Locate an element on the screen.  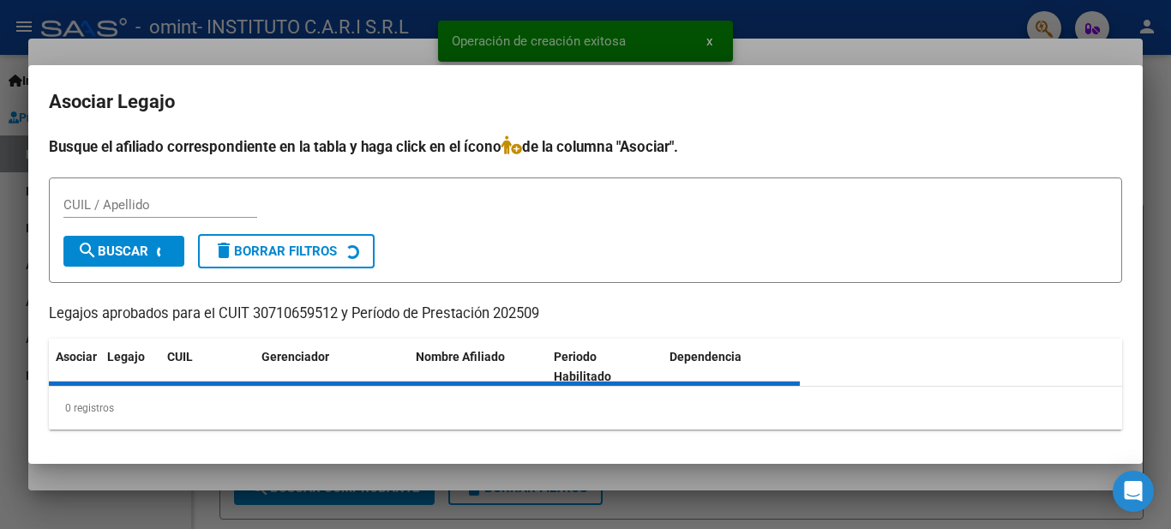
datatable-header-cell: Nombre Afiliado is located at coordinates (477, 367).